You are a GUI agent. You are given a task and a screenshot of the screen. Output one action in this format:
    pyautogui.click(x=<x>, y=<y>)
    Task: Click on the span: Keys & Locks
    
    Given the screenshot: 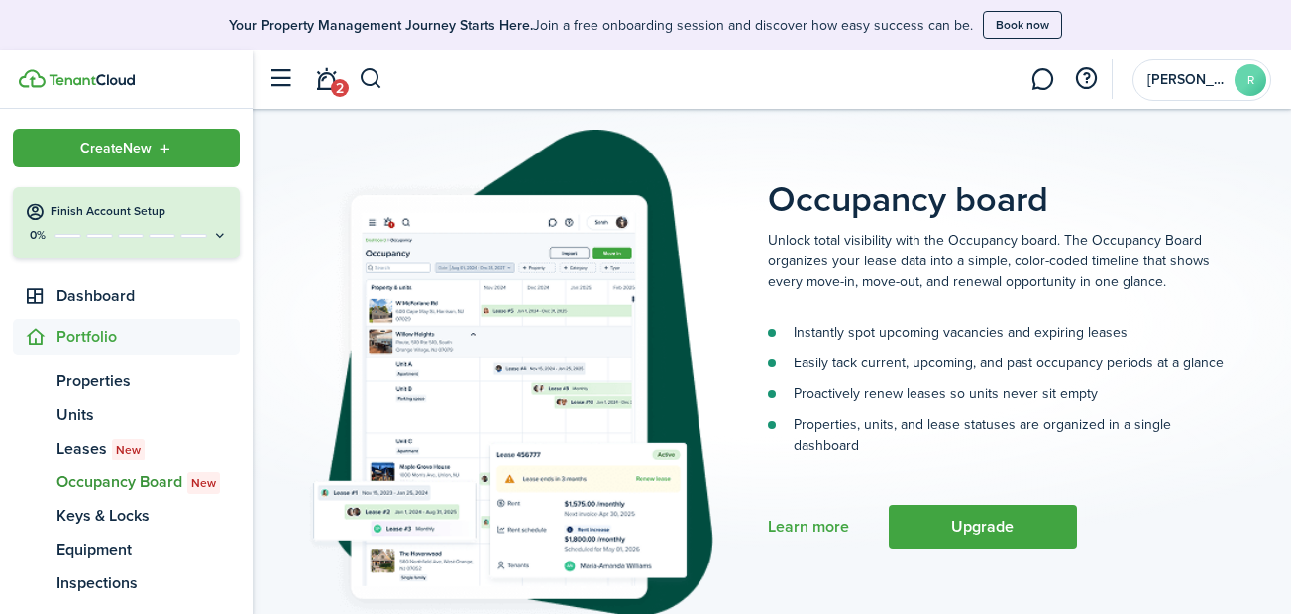 What is the action you would take?
    pyautogui.click(x=148, y=516)
    